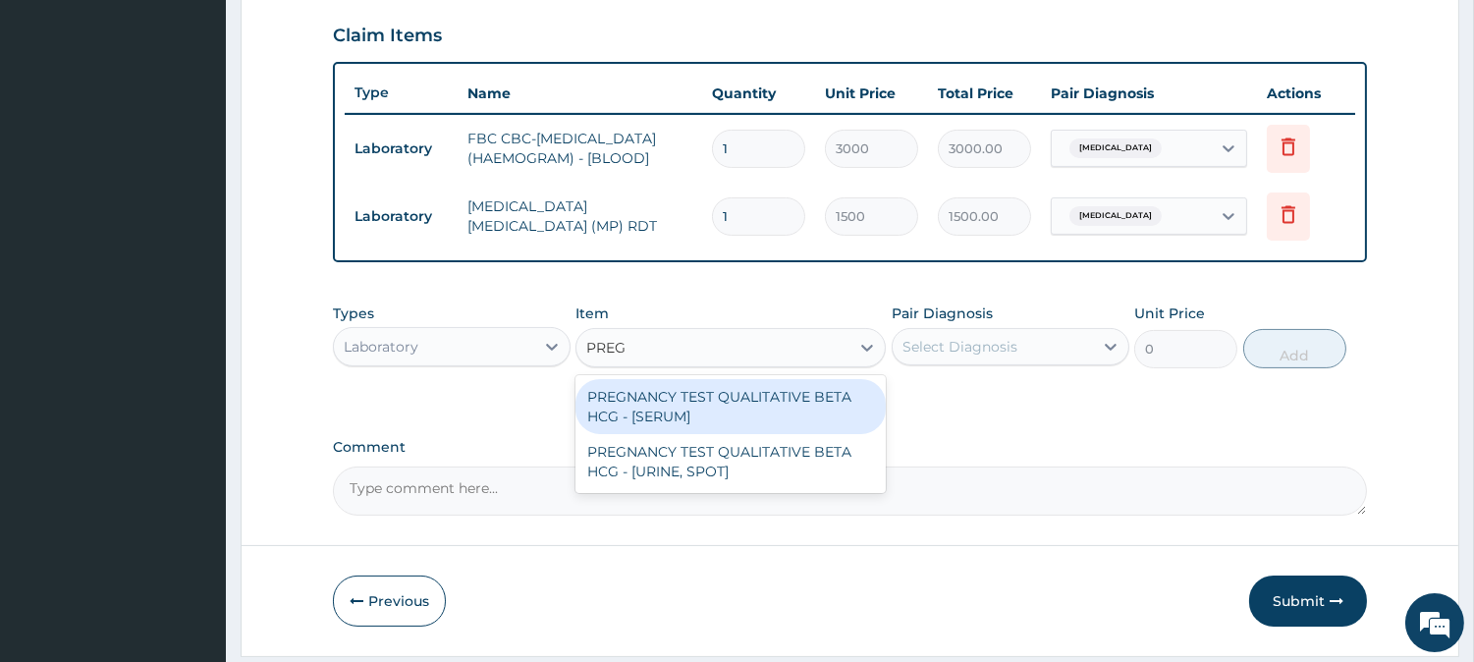  I want to click on button: Add, so click(1294, 349).